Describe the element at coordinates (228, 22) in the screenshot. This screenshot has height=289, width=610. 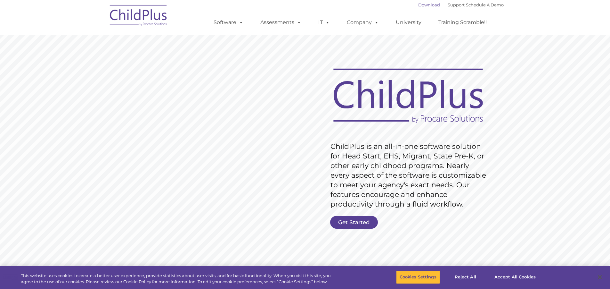
I see `a: Software` at that location.